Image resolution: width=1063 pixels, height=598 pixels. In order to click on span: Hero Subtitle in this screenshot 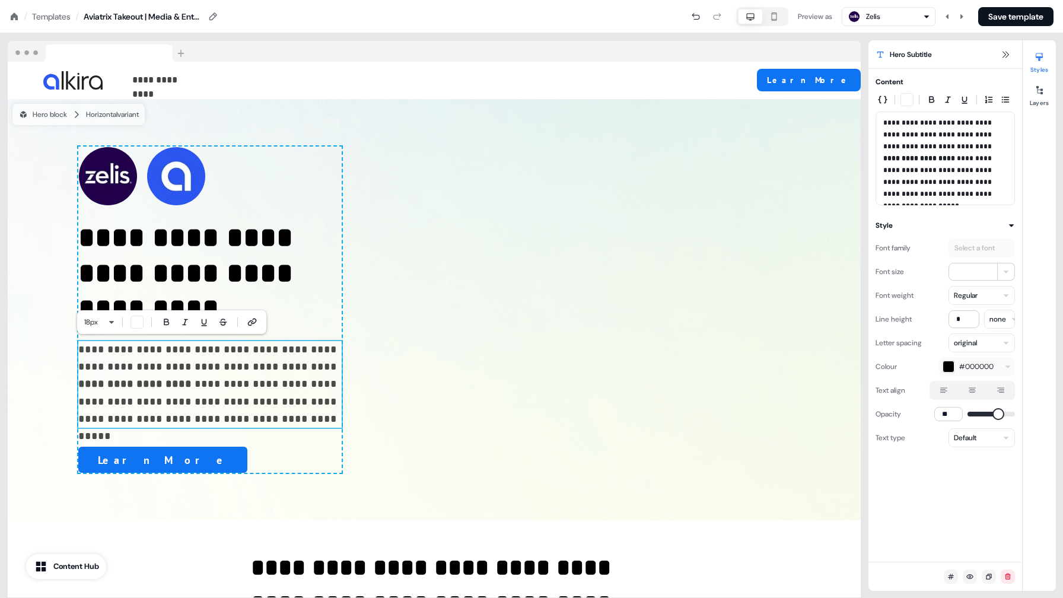, I will do `click(911, 55)`.